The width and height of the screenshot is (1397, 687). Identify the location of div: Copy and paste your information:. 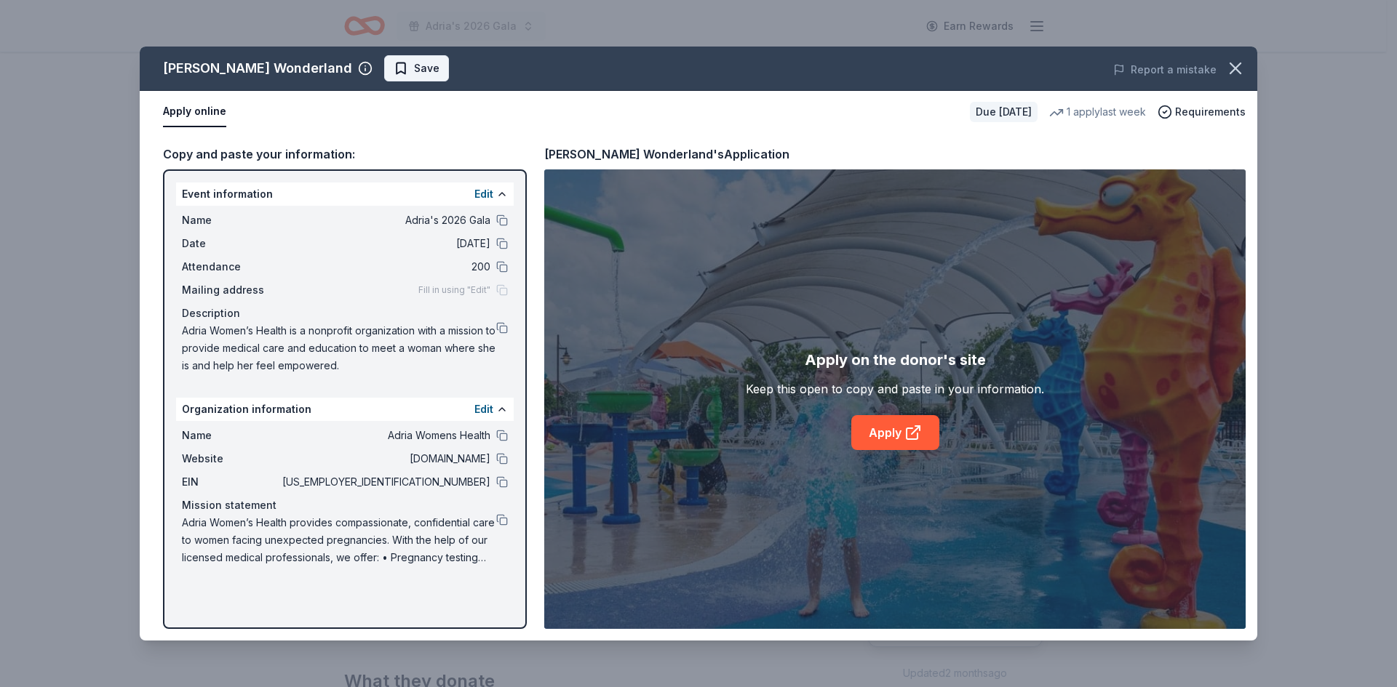
(345, 154).